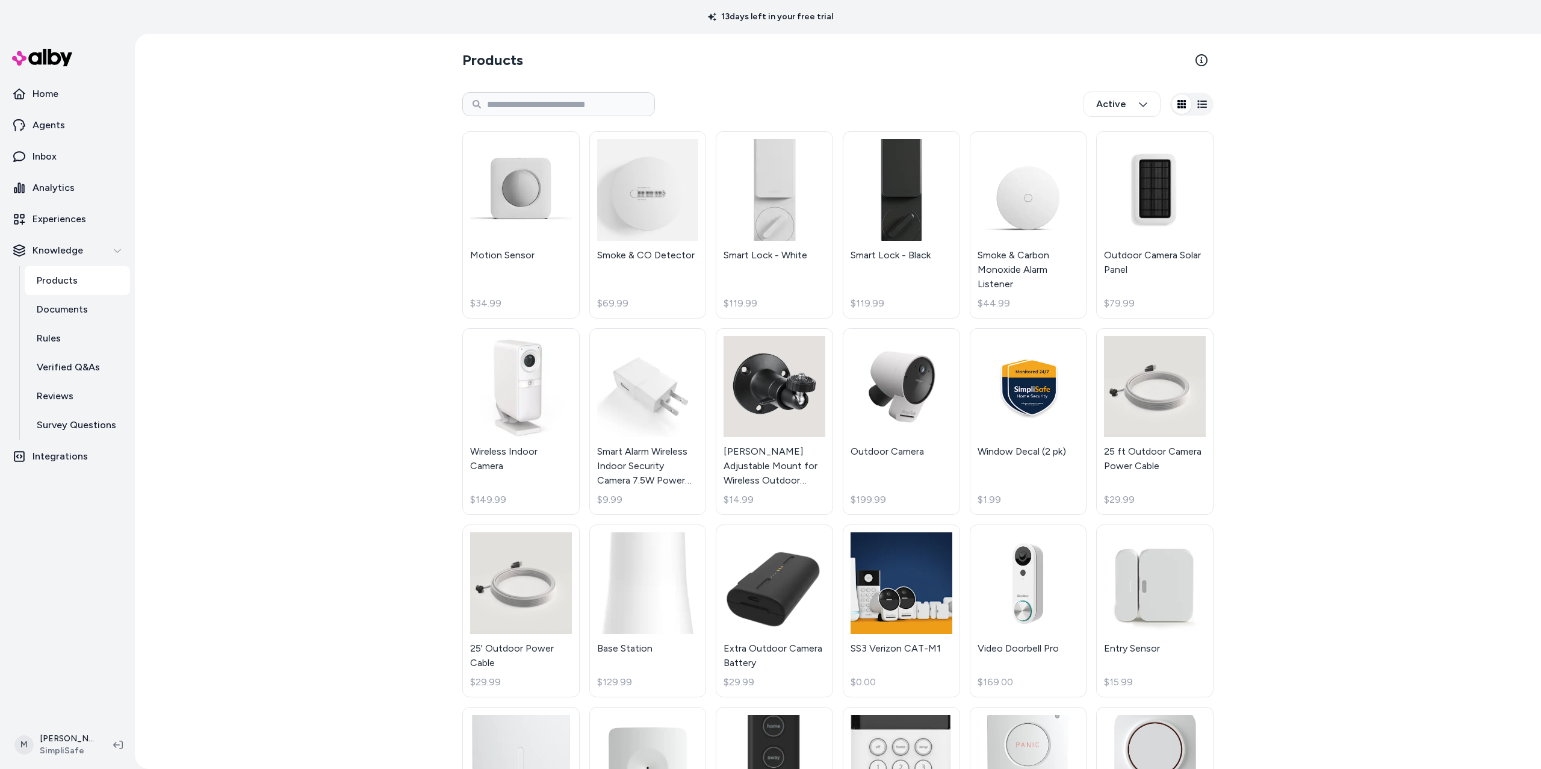  I want to click on a: Products, so click(77, 280).